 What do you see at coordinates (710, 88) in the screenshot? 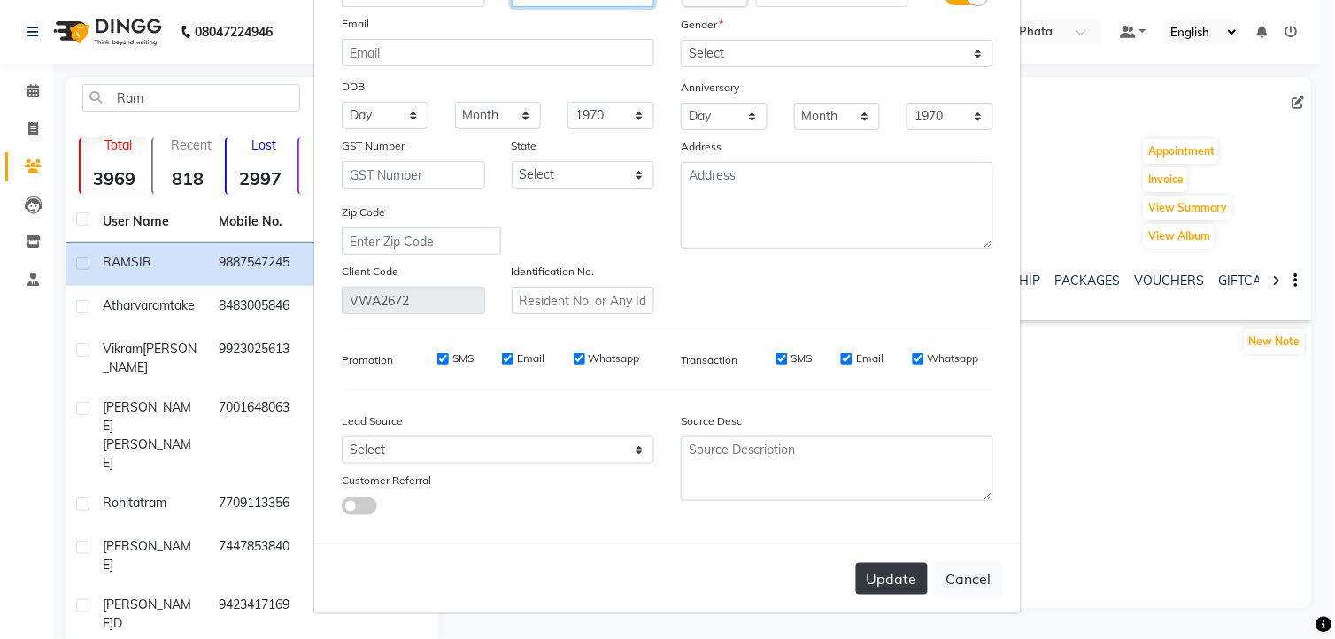
I see `label: Anniversary` at bounding box center [710, 88].